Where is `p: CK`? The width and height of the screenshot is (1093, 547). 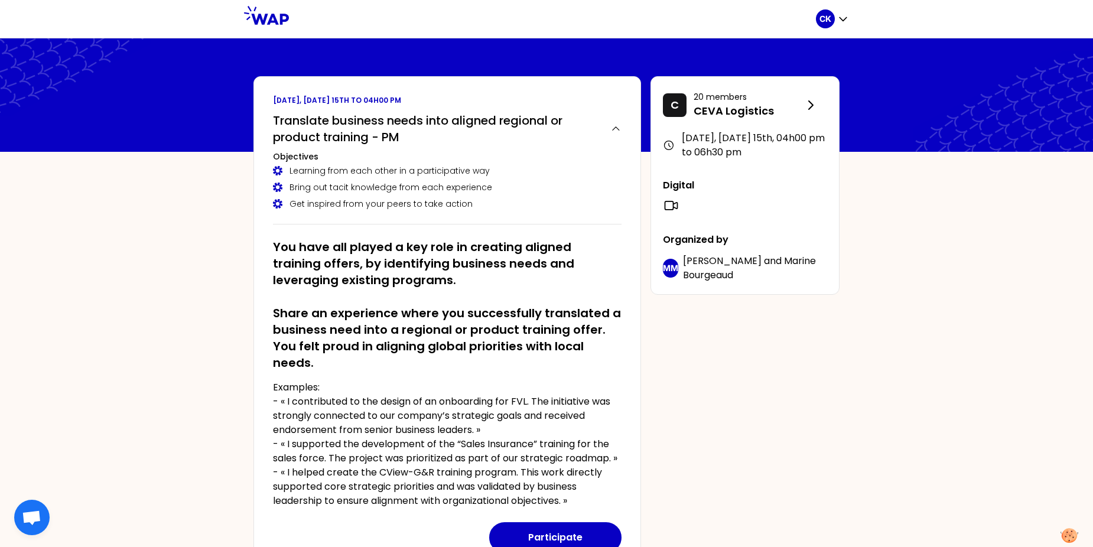
p: CK is located at coordinates (825, 19).